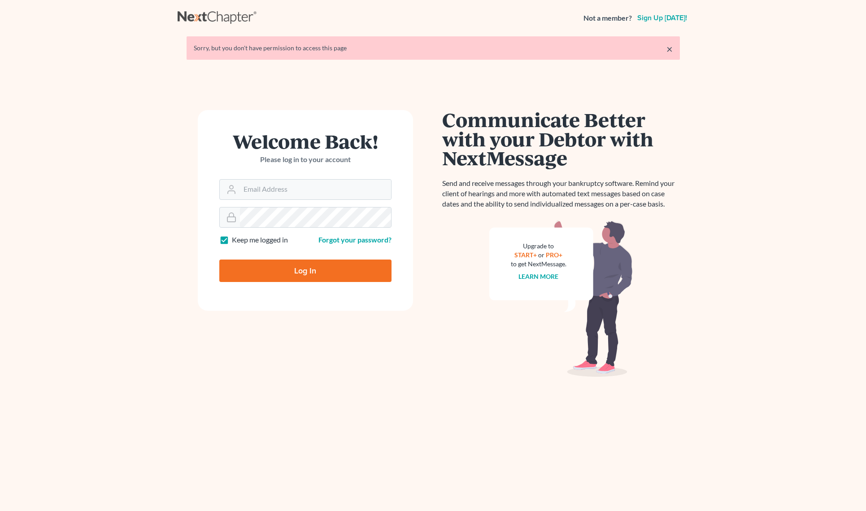  What do you see at coordinates (306, 141) in the screenshot?
I see `h1: Welcome Back!` at bounding box center [306, 141].